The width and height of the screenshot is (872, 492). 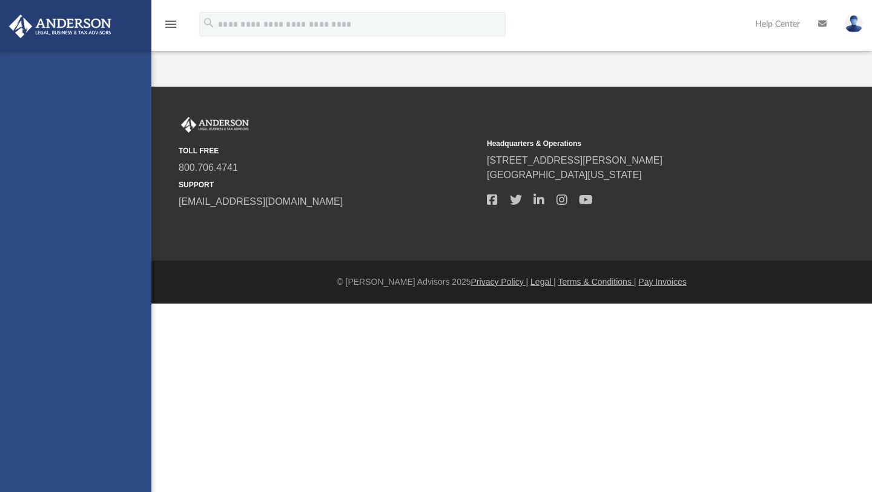 What do you see at coordinates (597, 282) in the screenshot?
I see `a: Terms & Conditions |` at bounding box center [597, 282].